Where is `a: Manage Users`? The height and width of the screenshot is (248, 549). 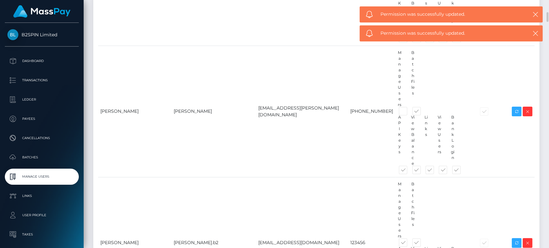
a: Manage Users is located at coordinates (42, 177).